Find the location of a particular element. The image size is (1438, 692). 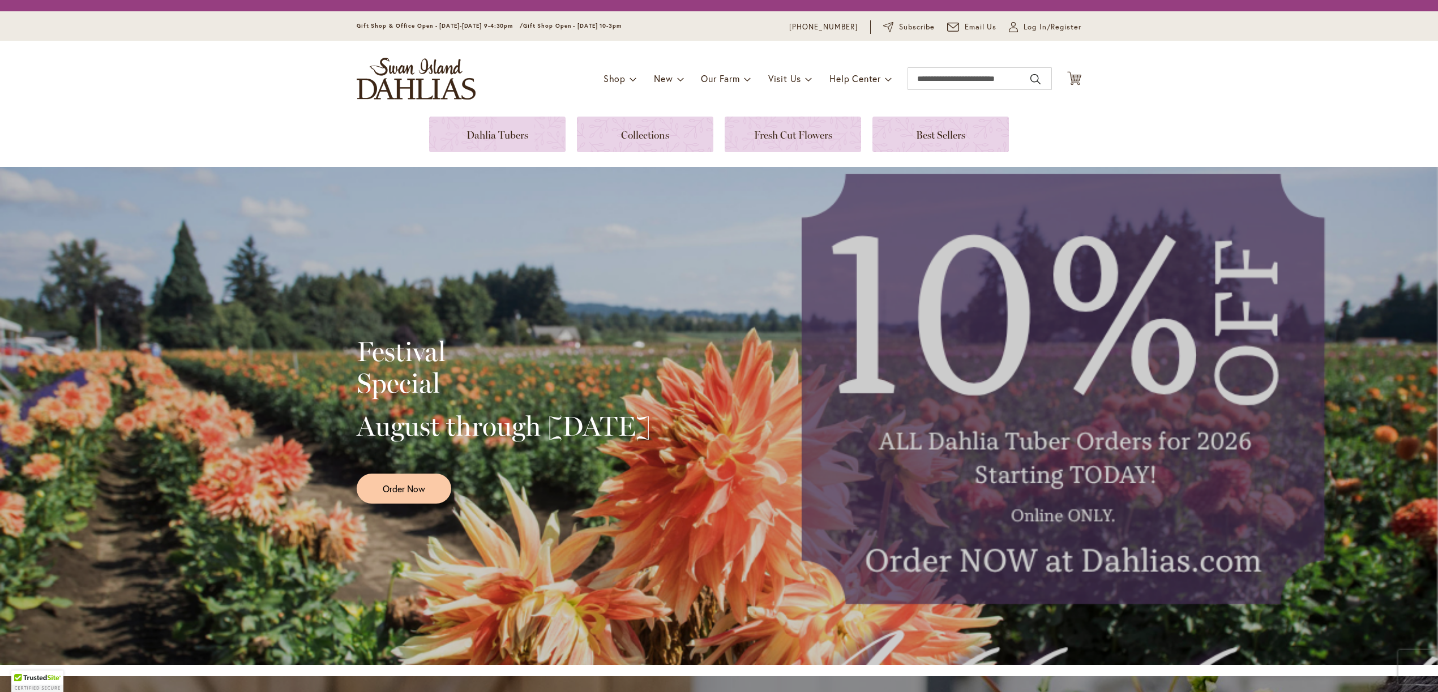

span: Help Center is located at coordinates (855, 78).